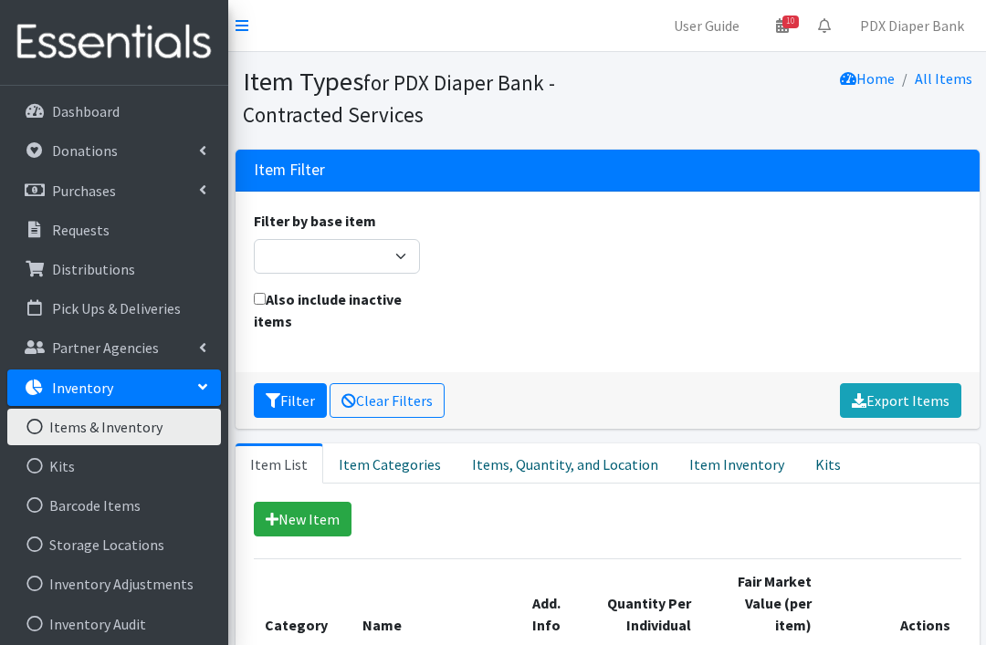  I want to click on a: Item Categories, so click(390, 464).